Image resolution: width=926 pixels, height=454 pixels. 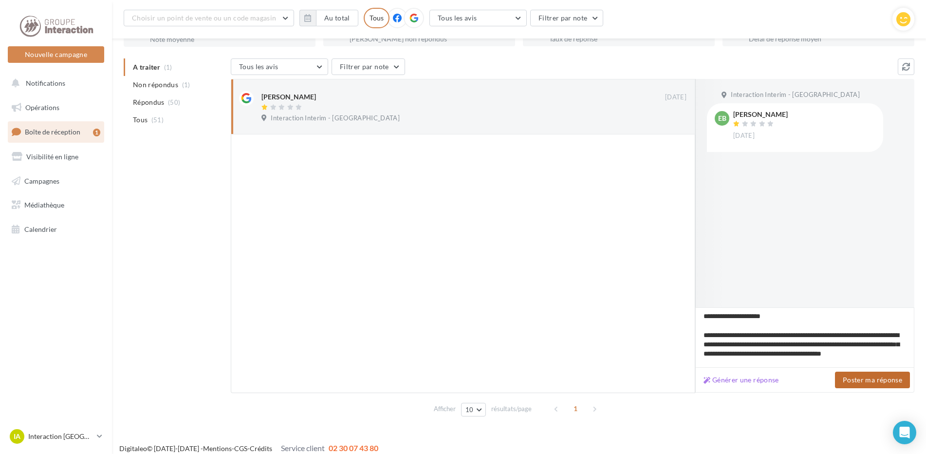 I want to click on span: Choisir un point de vente ou un code magasin, so click(x=204, y=18).